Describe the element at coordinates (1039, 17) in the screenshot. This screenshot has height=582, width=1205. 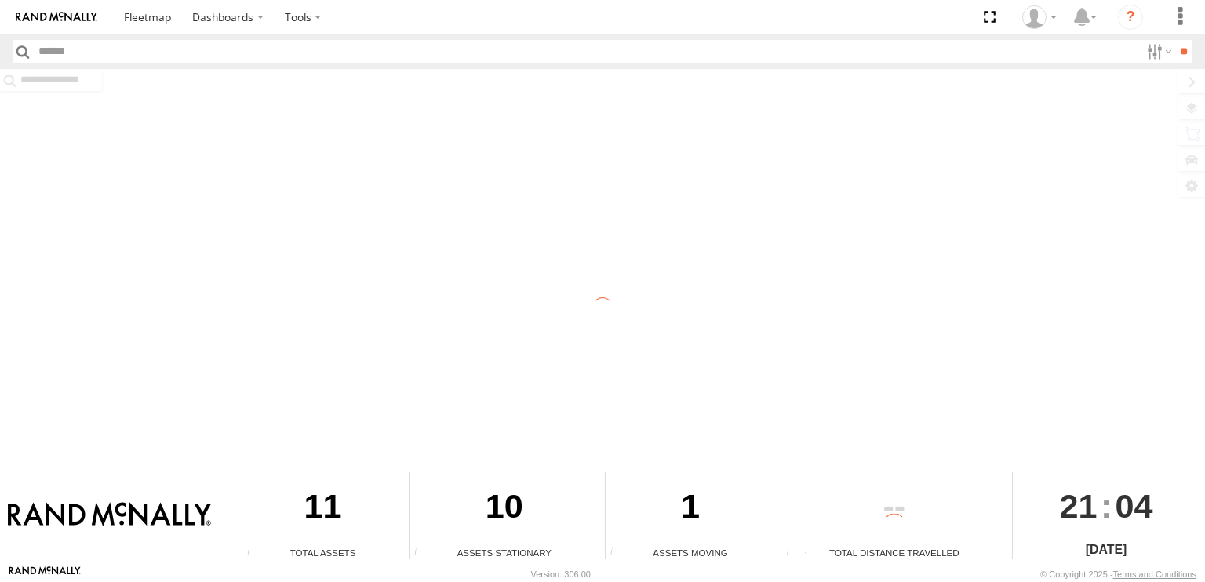
I see `div: Valeo Dash` at that location.